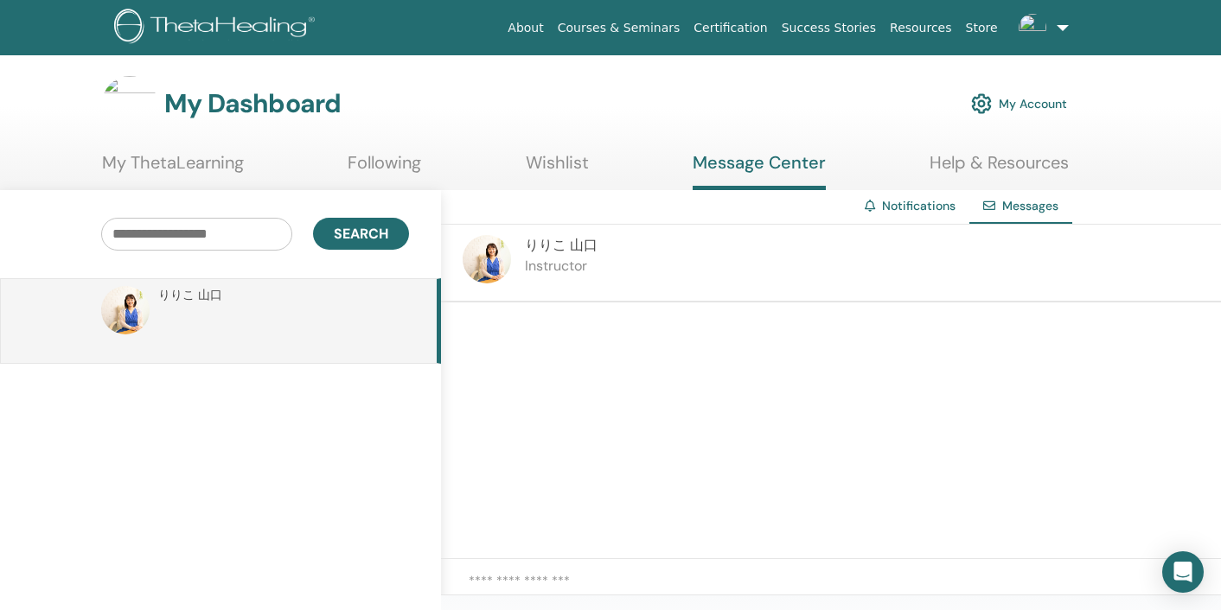 The height and width of the screenshot is (610, 1221). I want to click on a: Wishlist, so click(557, 169).